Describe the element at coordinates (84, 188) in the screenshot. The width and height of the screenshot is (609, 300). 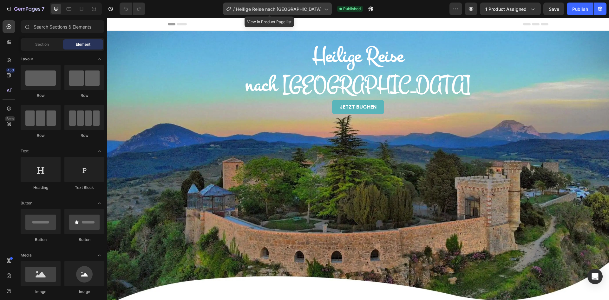
I see `div: Text Block` at that location.